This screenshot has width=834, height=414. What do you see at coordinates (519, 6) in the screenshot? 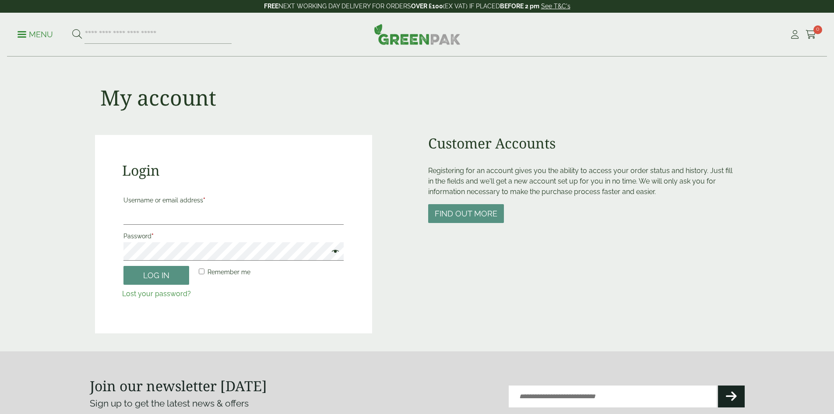
I see `strong: BEFORE 2 pm` at bounding box center [519, 6].